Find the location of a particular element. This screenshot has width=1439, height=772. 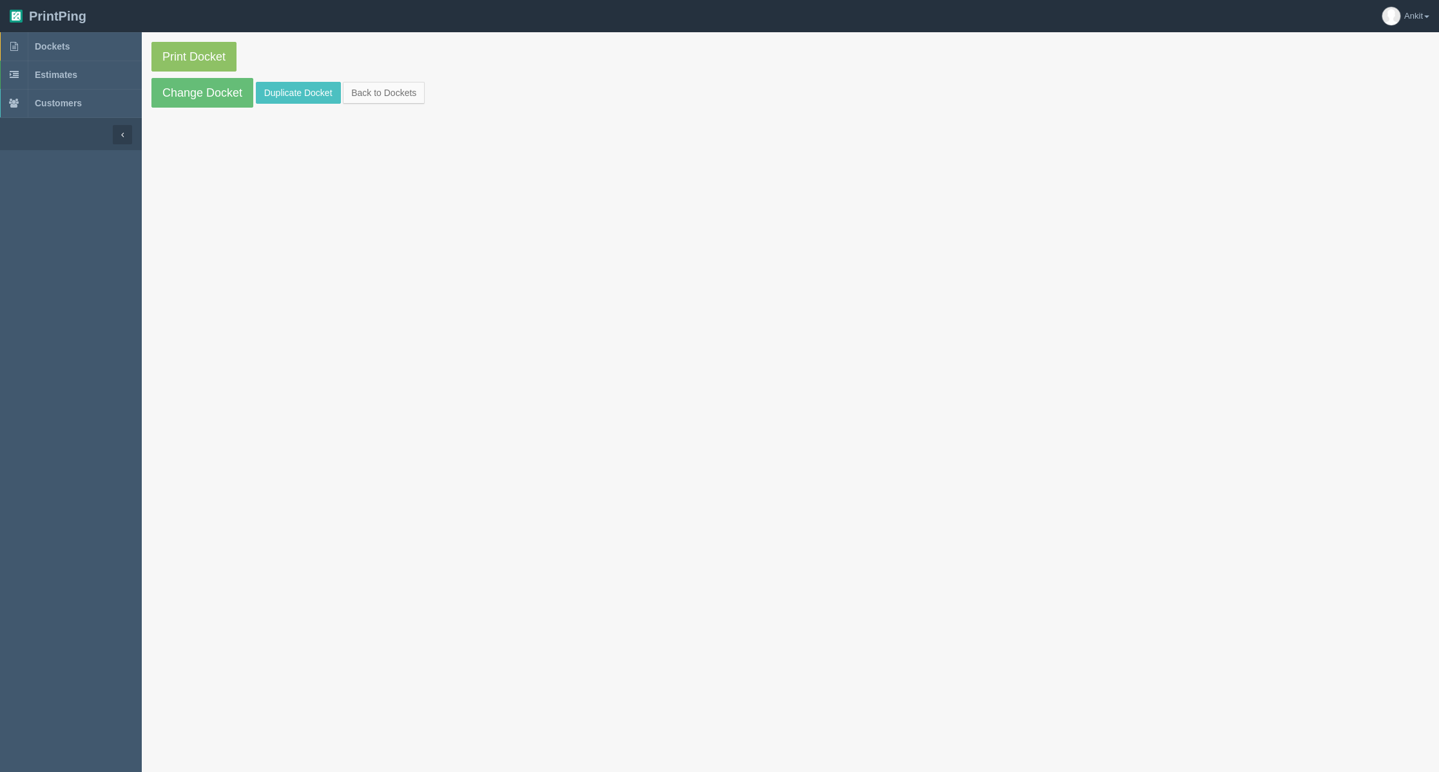

a: Change Docket is located at coordinates (202, 93).